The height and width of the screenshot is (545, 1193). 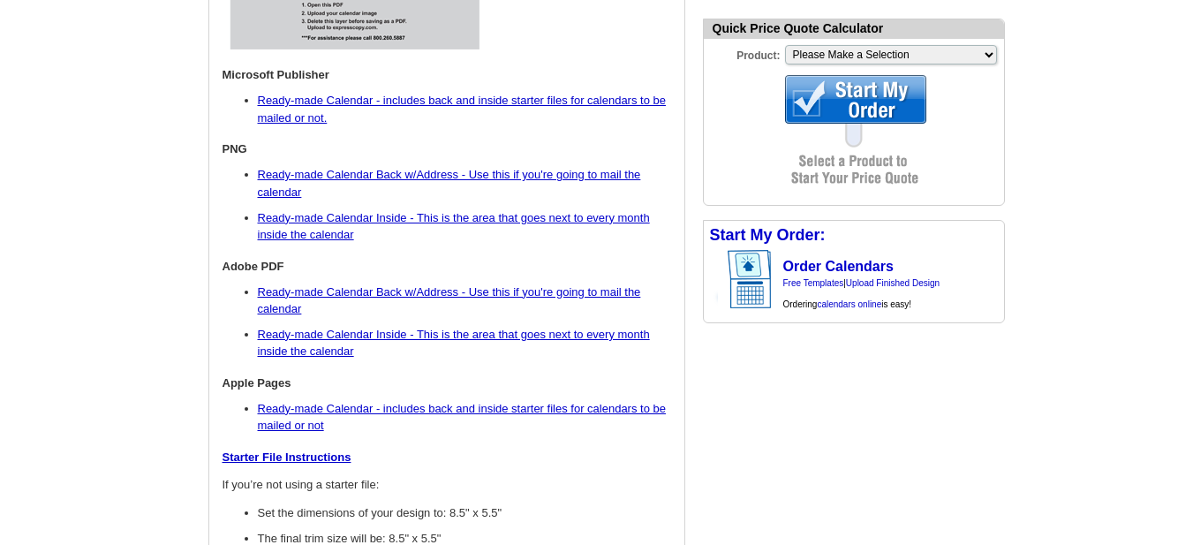 I want to click on img: background image for calendars arrow, so click(x=711, y=279).